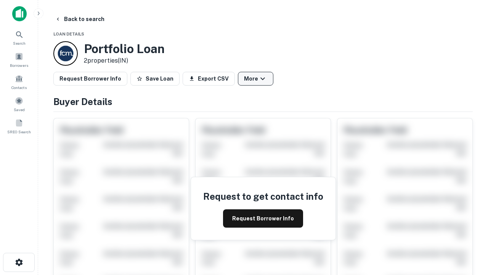 The width and height of the screenshot is (488, 275). What do you see at coordinates (19, 104) in the screenshot?
I see `a: Saved` at bounding box center [19, 104].